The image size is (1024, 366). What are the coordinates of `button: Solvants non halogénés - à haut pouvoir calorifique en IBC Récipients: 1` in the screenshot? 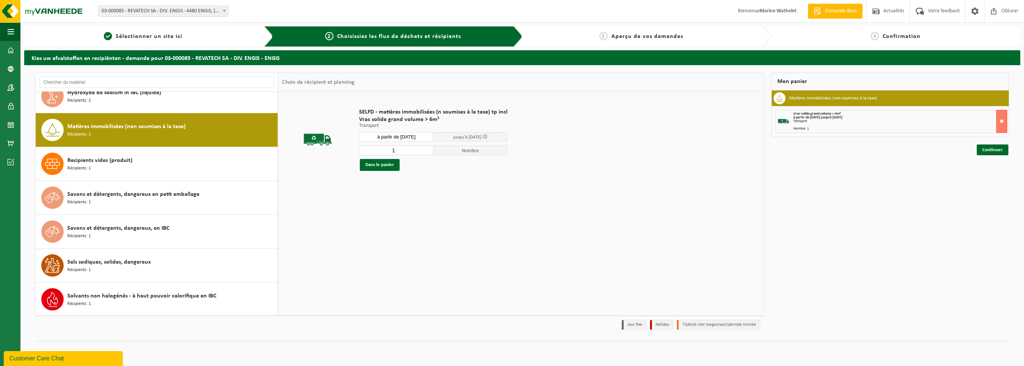 It's located at (157, 299).